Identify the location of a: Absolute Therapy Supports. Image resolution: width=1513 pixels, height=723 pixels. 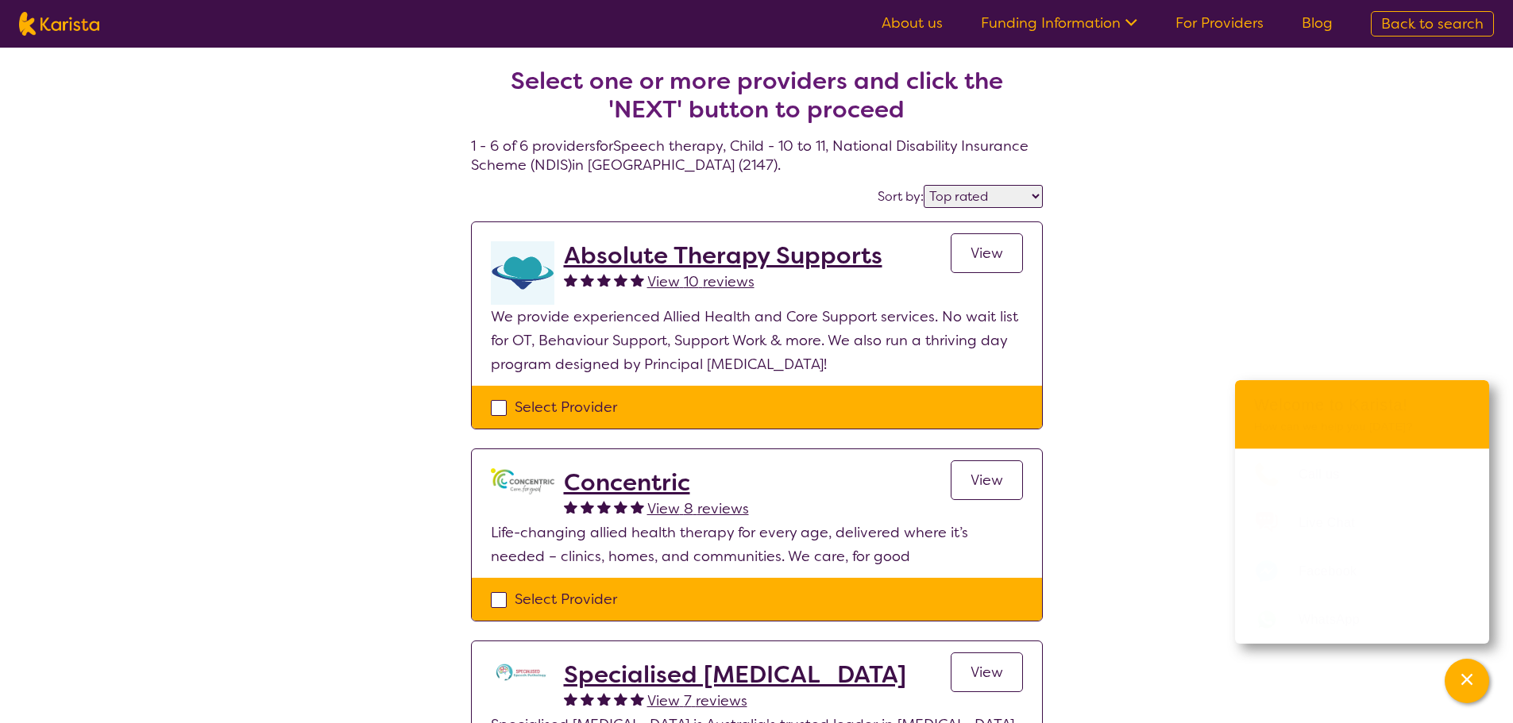
(723, 256).